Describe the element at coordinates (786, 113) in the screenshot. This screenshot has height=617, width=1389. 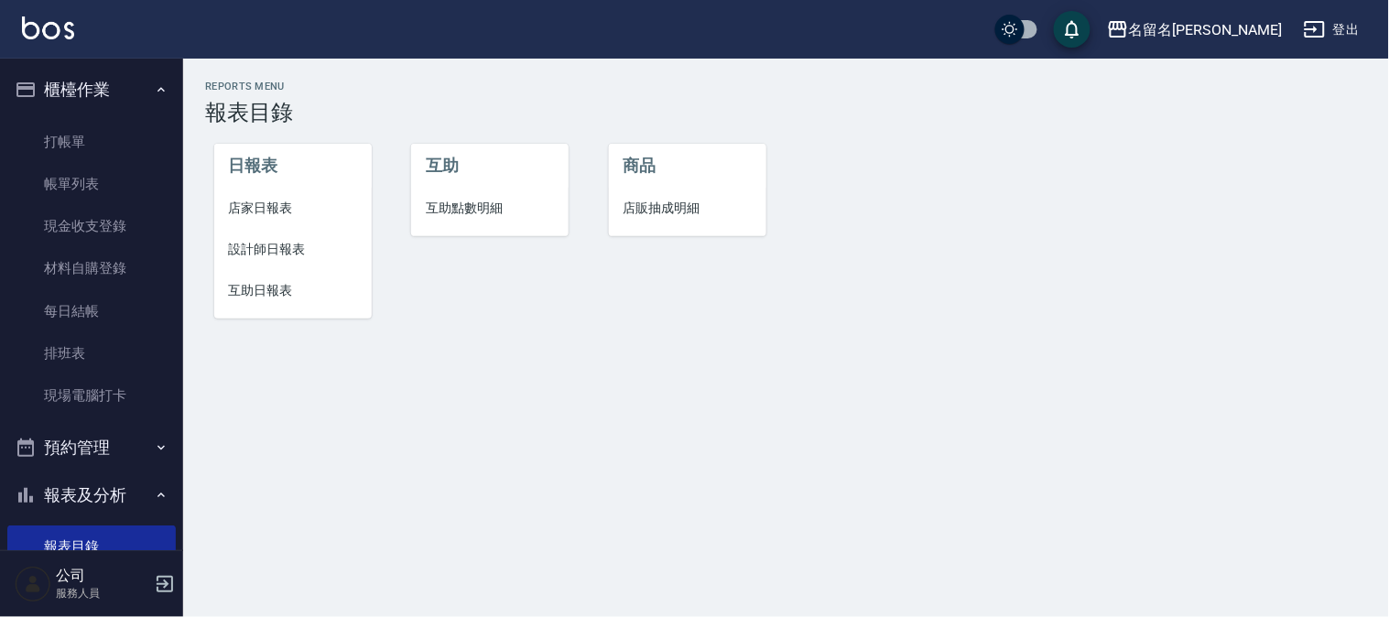
I see `h3: 報表目錄` at that location.